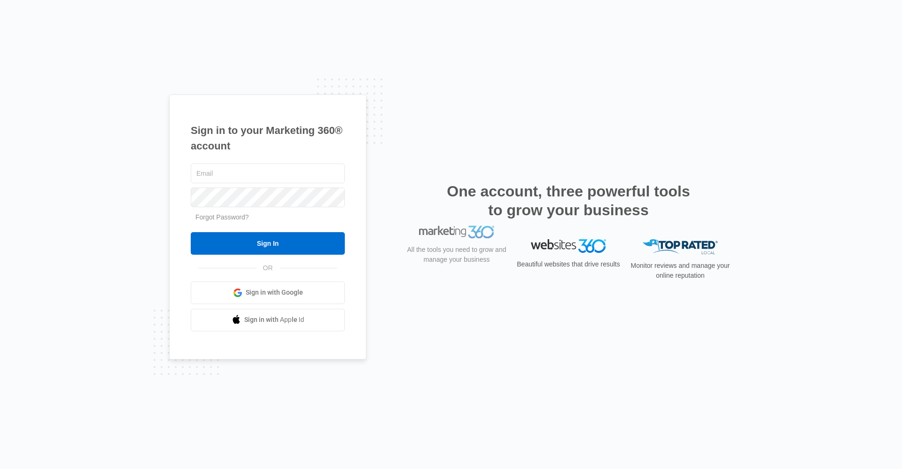 The width and height of the screenshot is (902, 469). Describe the element at coordinates (268, 320) in the screenshot. I see `a: Sign in with Apple Id` at that location.